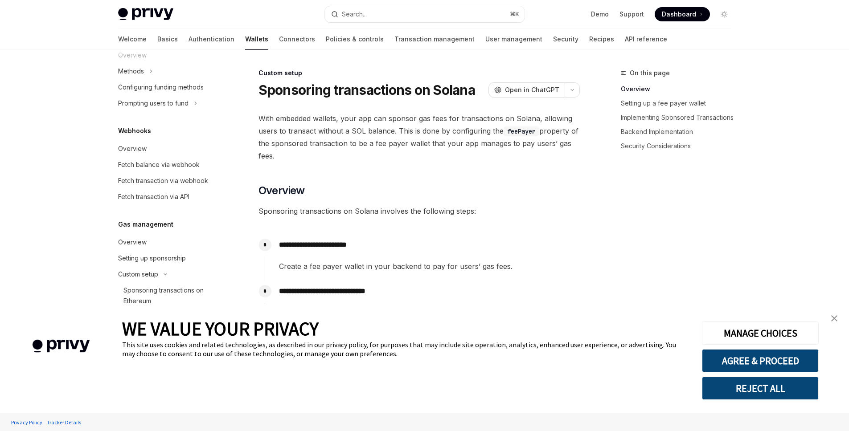 Image resolution: width=849 pixels, height=431 pixels. I want to click on a: Fetch transaction via webhook, so click(168, 181).